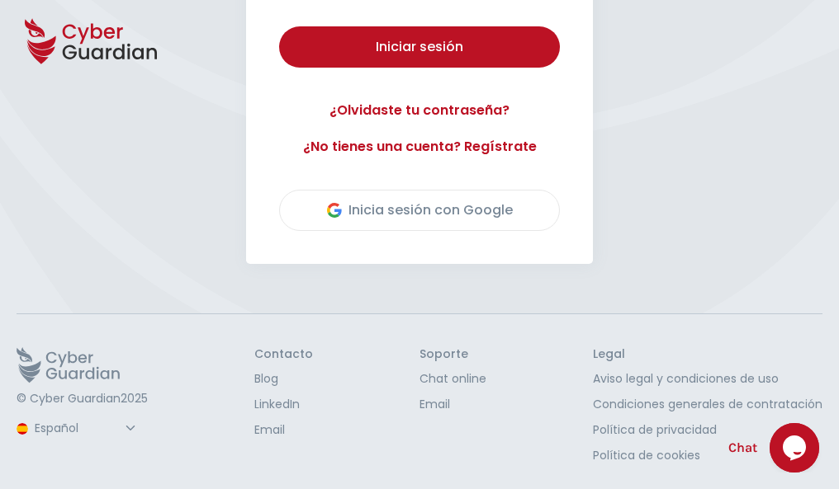 Image resolution: width=839 pixels, height=489 pixels. What do you see at coordinates (707, 355) in the screenshot?
I see `h3: Legal` at bounding box center [707, 355].